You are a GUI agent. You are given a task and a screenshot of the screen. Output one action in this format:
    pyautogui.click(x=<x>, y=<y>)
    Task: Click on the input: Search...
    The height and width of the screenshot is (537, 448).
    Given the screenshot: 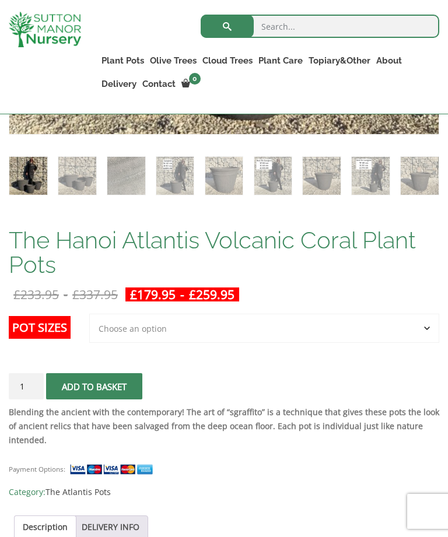 What is the action you would take?
    pyautogui.click(x=319, y=26)
    